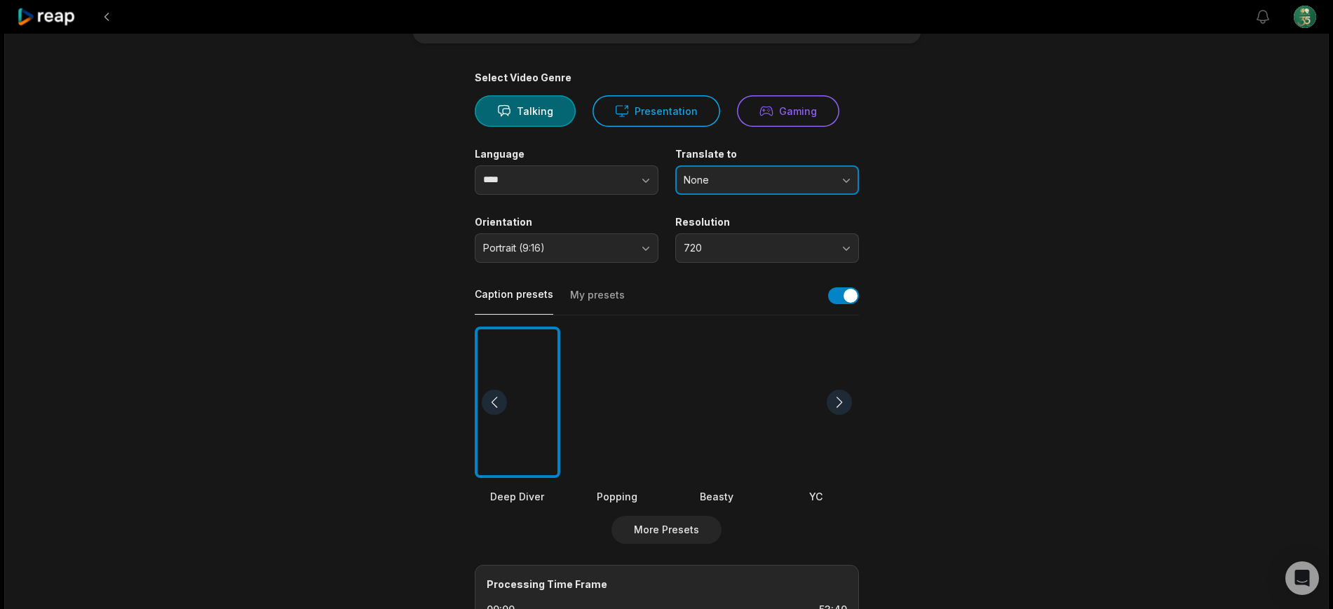  Describe the element at coordinates (788, 111) in the screenshot. I see `button: Gaming` at that location.